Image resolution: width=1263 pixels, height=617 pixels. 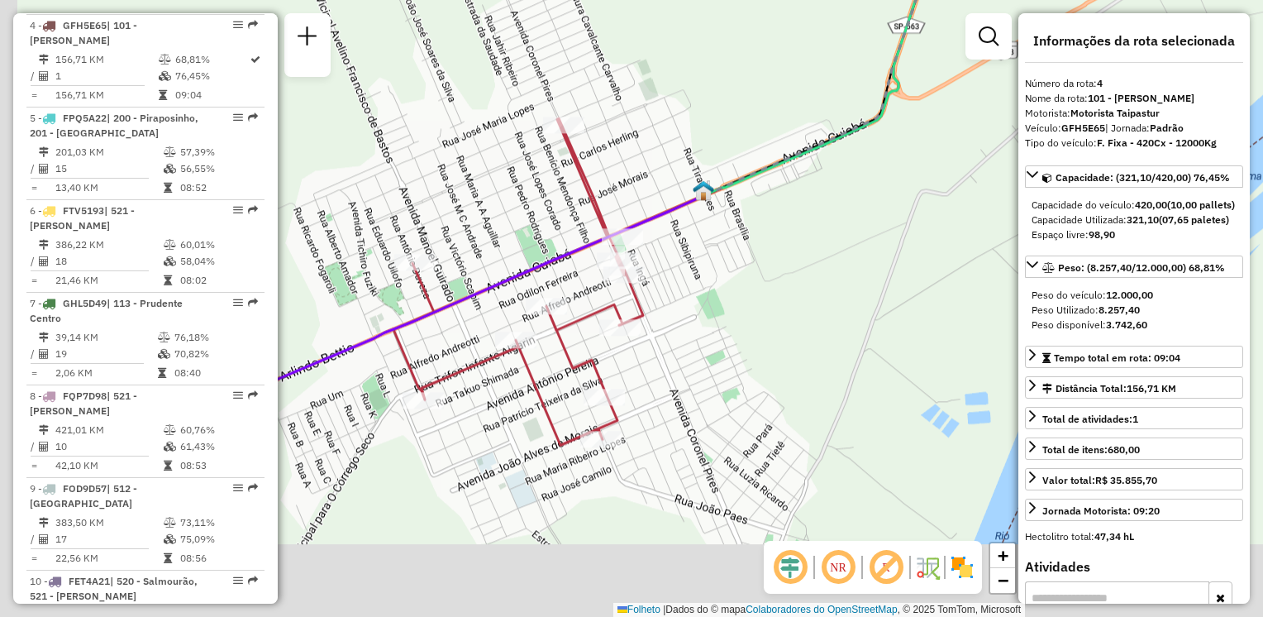 I want to click on div: Peso: (8.257,40/12.000,00) 68,81%, so click(x=1134, y=310).